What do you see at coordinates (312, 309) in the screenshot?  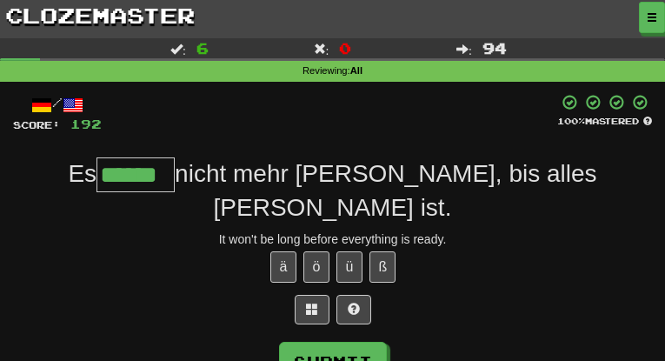 I see `button: Switch sentence to multiple choice alt+p` at bounding box center [312, 309].